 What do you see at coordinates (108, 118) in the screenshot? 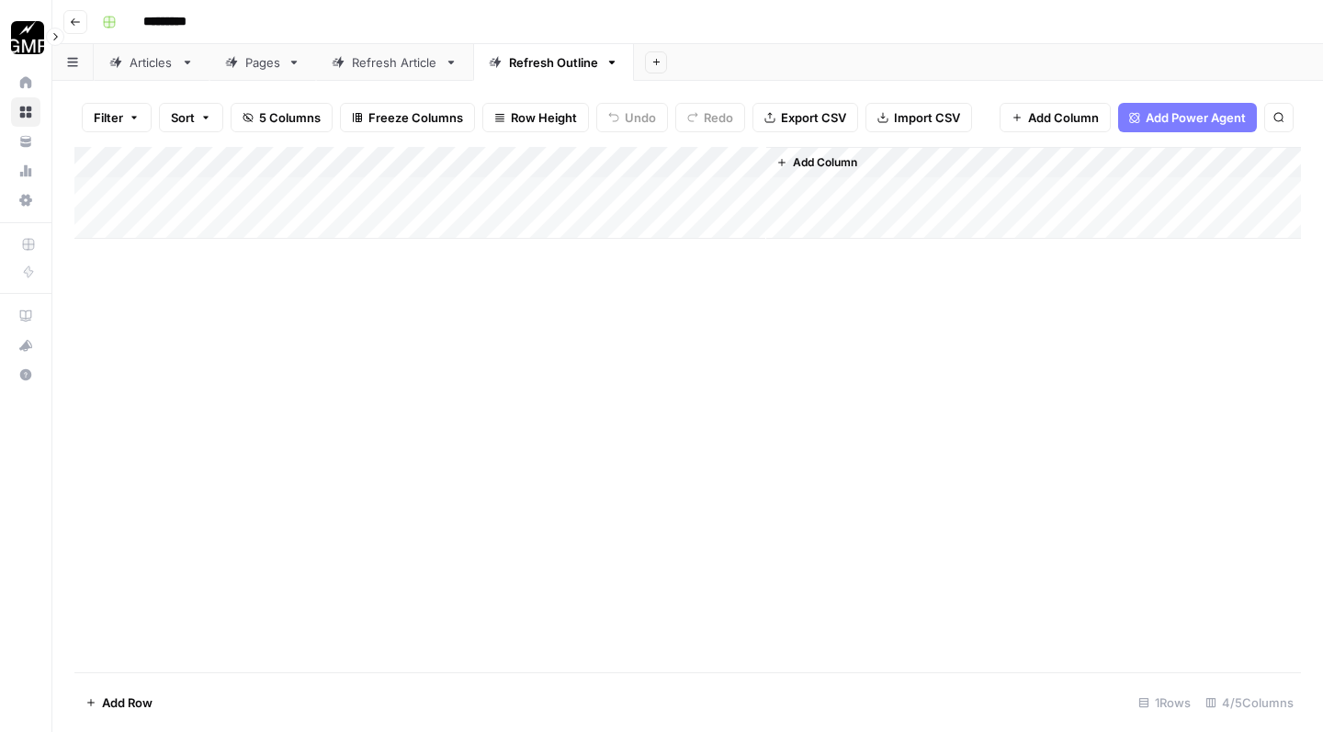
I see `span: Filter` at bounding box center [108, 118].